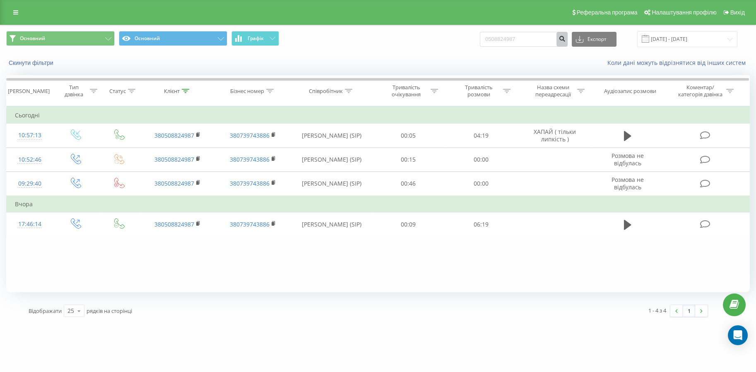 The height and width of the screenshot is (372, 756). Describe the element at coordinates (255, 38) in the screenshot. I see `button: Графік` at that location.